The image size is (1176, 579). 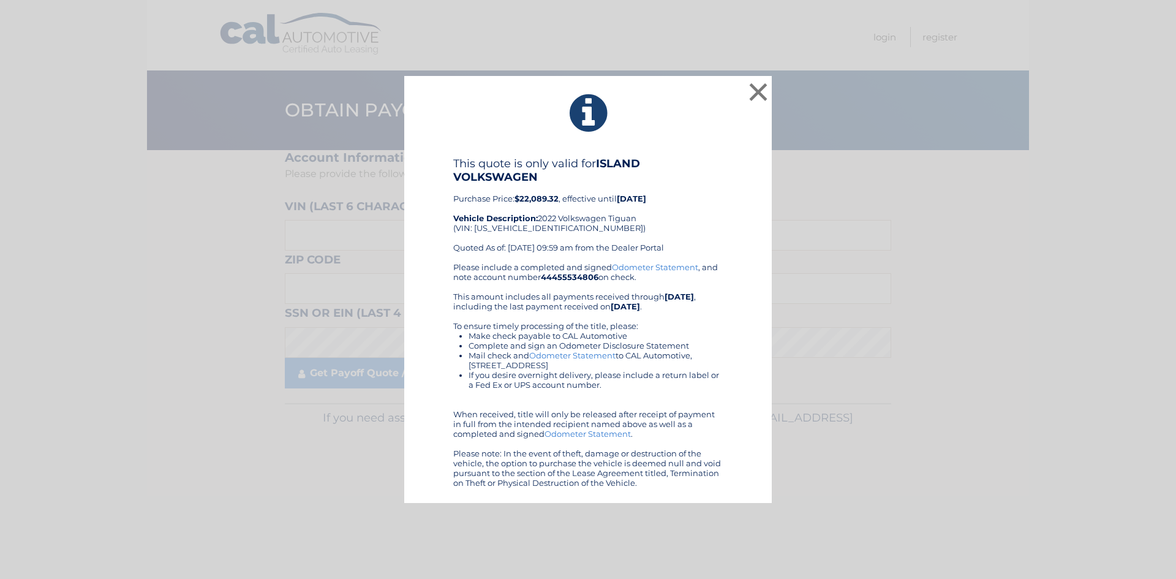 What do you see at coordinates (595, 346) in the screenshot?
I see `li: Complete and sign an Odometer Disclosure Statement` at bounding box center [595, 346].